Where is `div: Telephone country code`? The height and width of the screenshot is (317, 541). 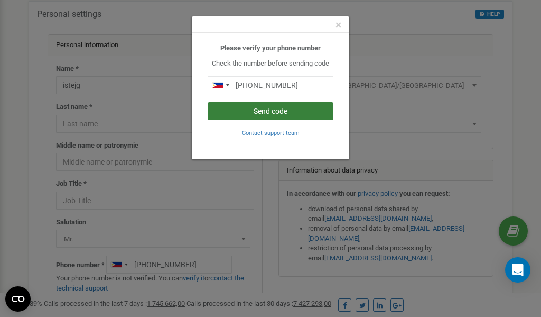
div: Telephone country code is located at coordinates (220, 85).